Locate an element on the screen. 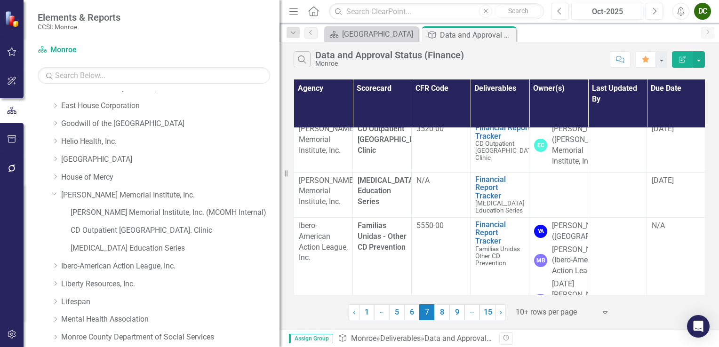 This screenshot has height=347, width=719. a: 9 is located at coordinates (457, 312).